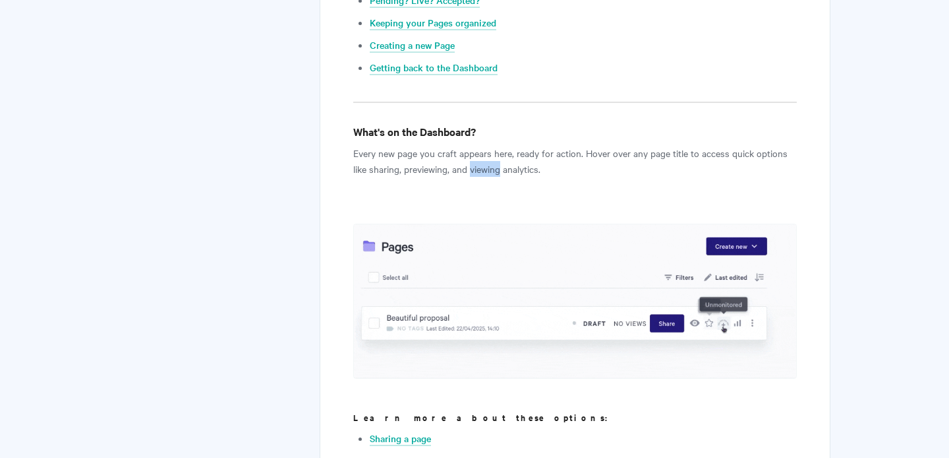 This screenshot has width=949, height=458. What do you see at coordinates (575, 131) in the screenshot?
I see `h4: What's on the Dashboard?` at bounding box center [575, 131].